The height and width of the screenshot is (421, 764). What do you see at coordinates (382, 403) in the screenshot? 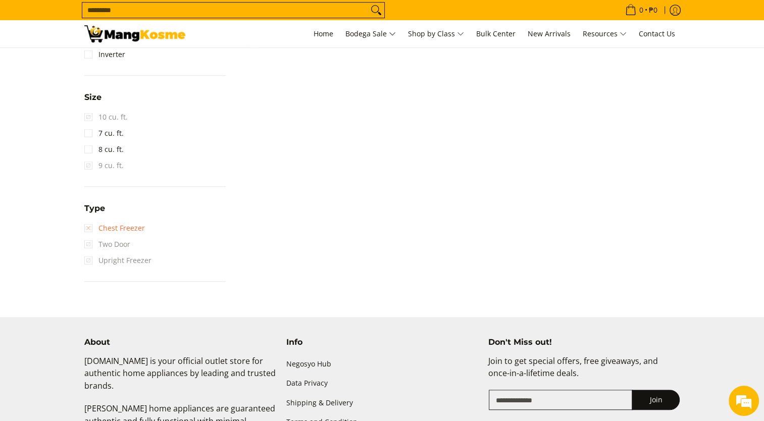
I see `a: Shipping & Delivery` at bounding box center [382, 403].